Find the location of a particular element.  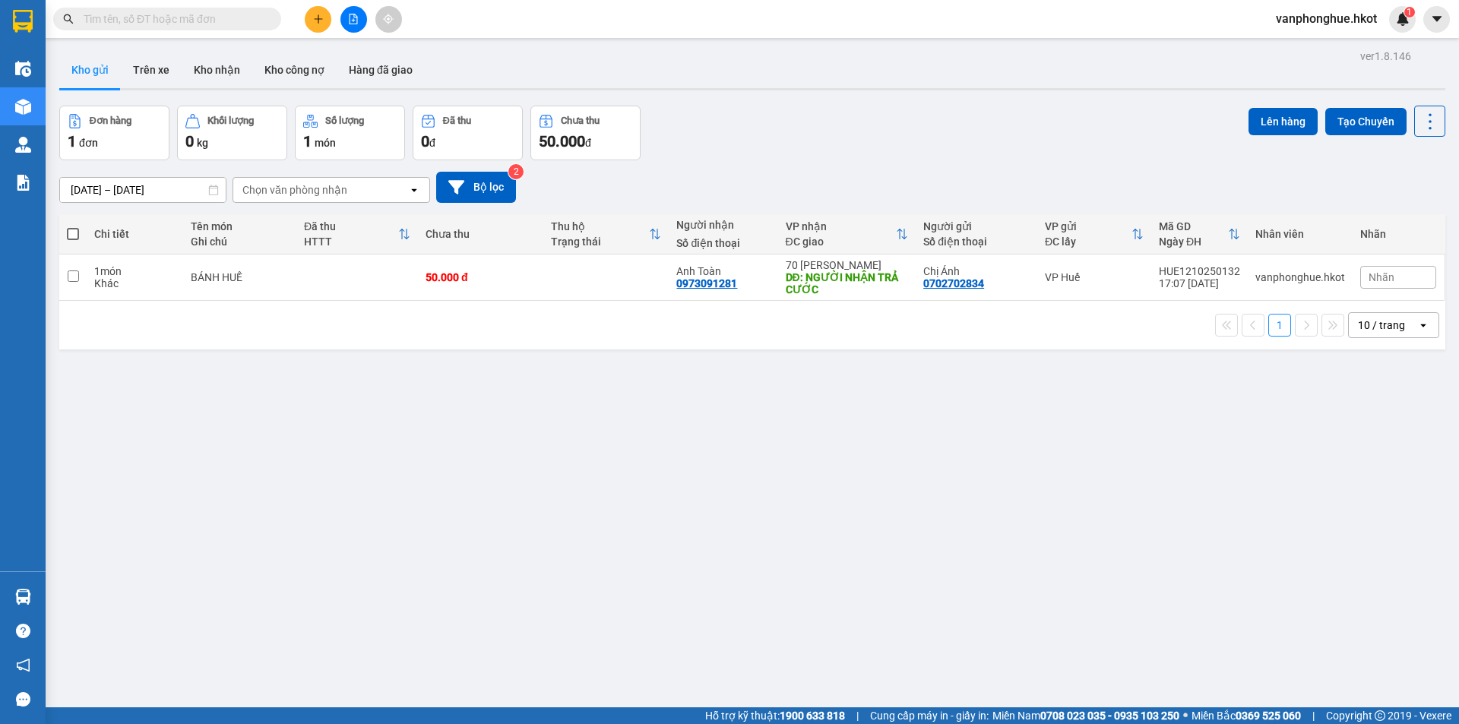

span: Hỗ trợ kỹ thuật: is located at coordinates (775, 716).